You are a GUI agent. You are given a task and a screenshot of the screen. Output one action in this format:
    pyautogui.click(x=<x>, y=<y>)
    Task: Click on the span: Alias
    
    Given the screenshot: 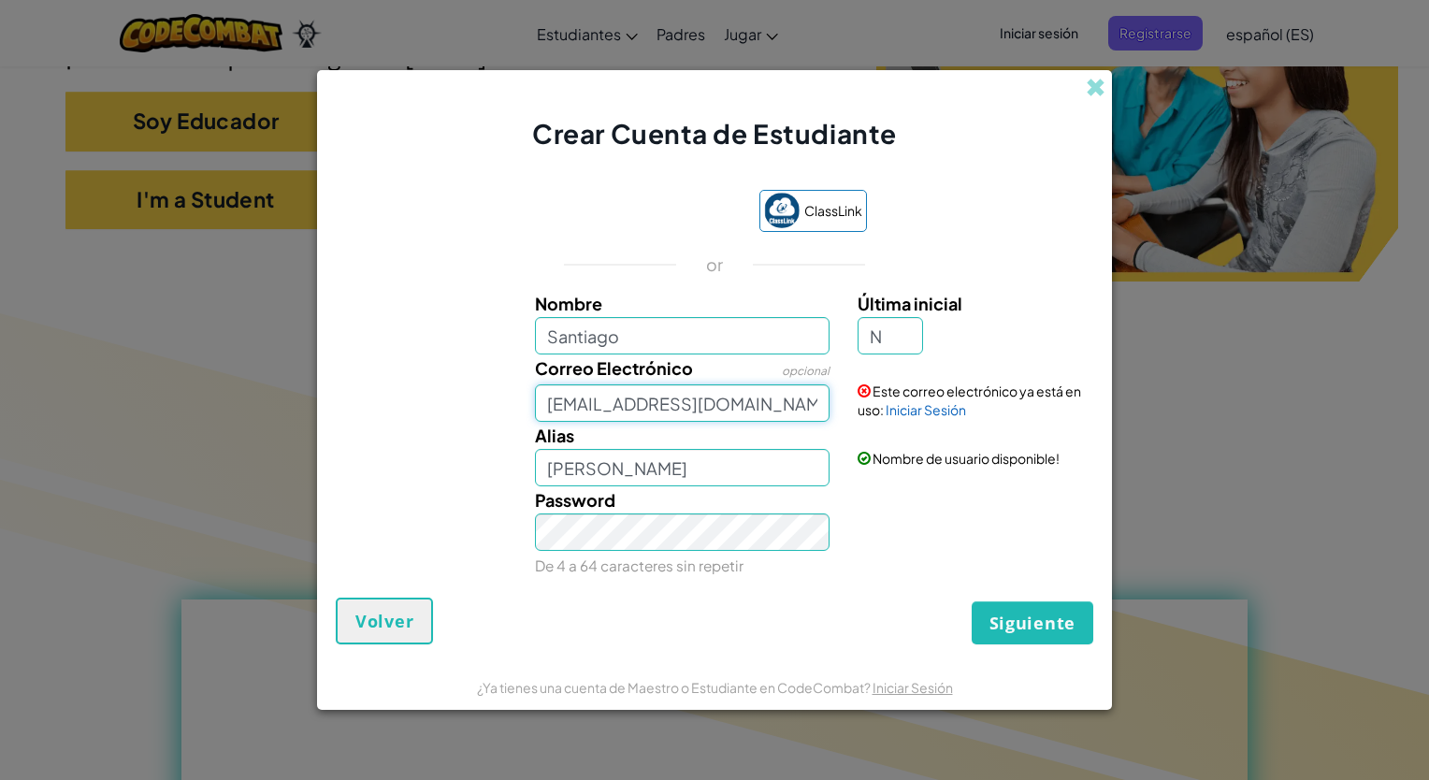 What is the action you would take?
    pyautogui.click(x=555, y=435)
    